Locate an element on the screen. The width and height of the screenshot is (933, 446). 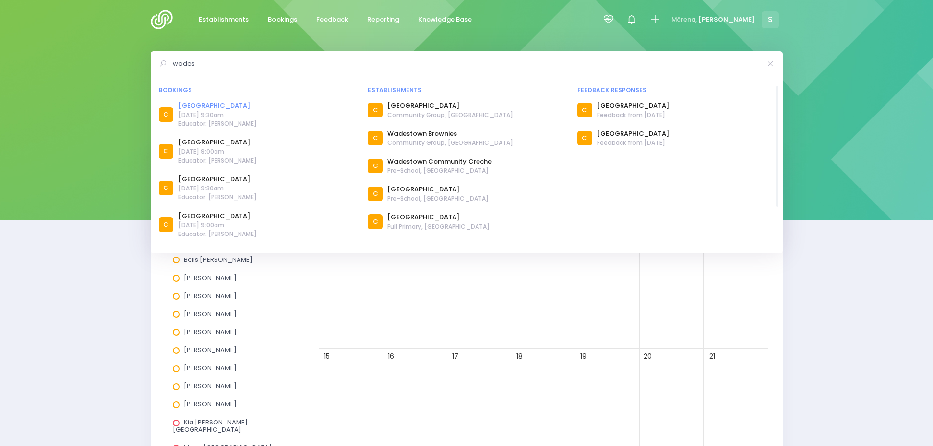
a: Bookings is located at coordinates (282, 20).